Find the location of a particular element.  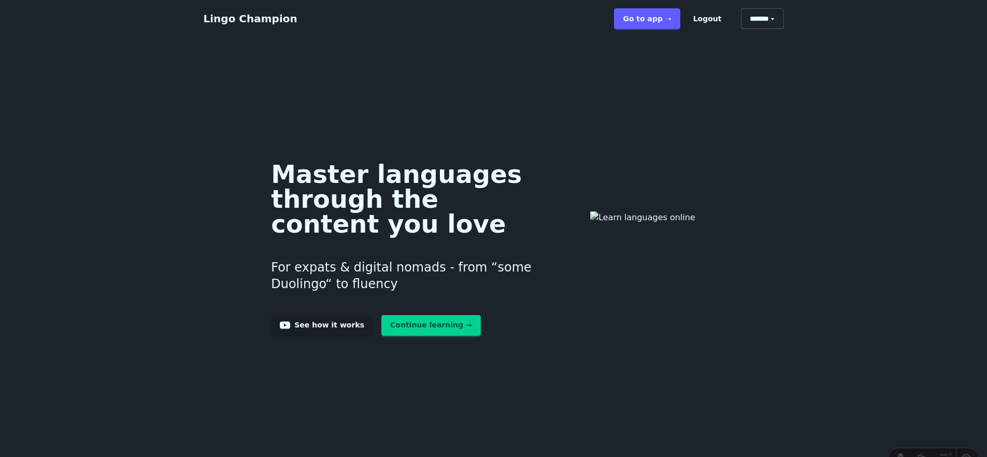

a: Go to app ➝ is located at coordinates (647, 19).